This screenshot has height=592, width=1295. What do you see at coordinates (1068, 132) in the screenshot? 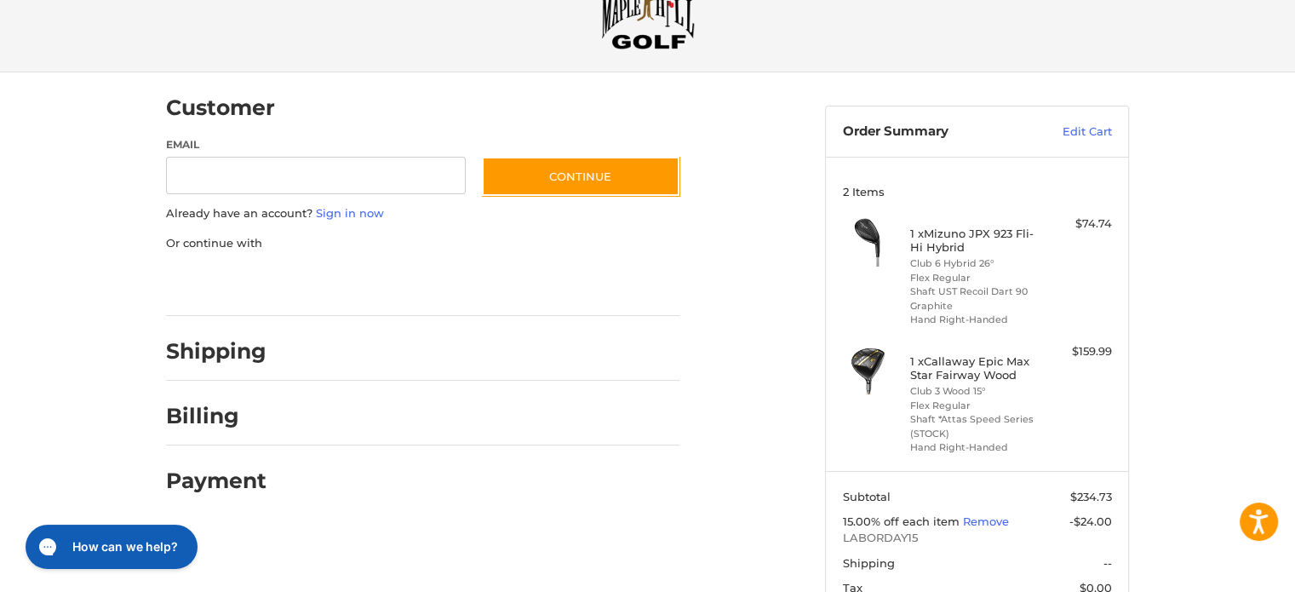
I see `a: Edit Cart` at bounding box center [1068, 132].